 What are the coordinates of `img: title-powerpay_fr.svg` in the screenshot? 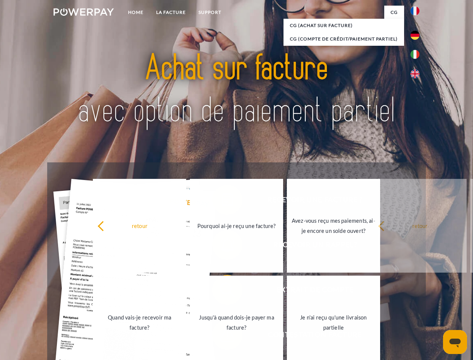 It's located at (236, 90).